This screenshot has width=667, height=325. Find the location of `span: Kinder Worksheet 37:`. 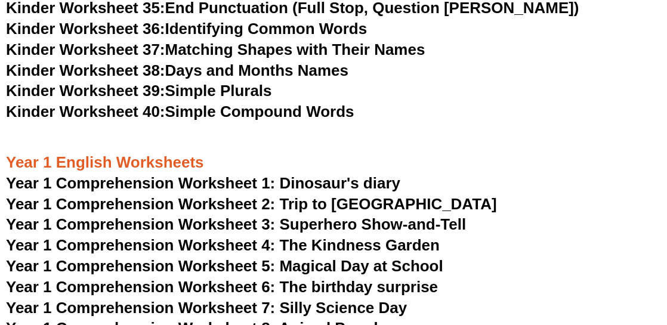

span: Kinder Worksheet 37: is located at coordinates (85, 50).